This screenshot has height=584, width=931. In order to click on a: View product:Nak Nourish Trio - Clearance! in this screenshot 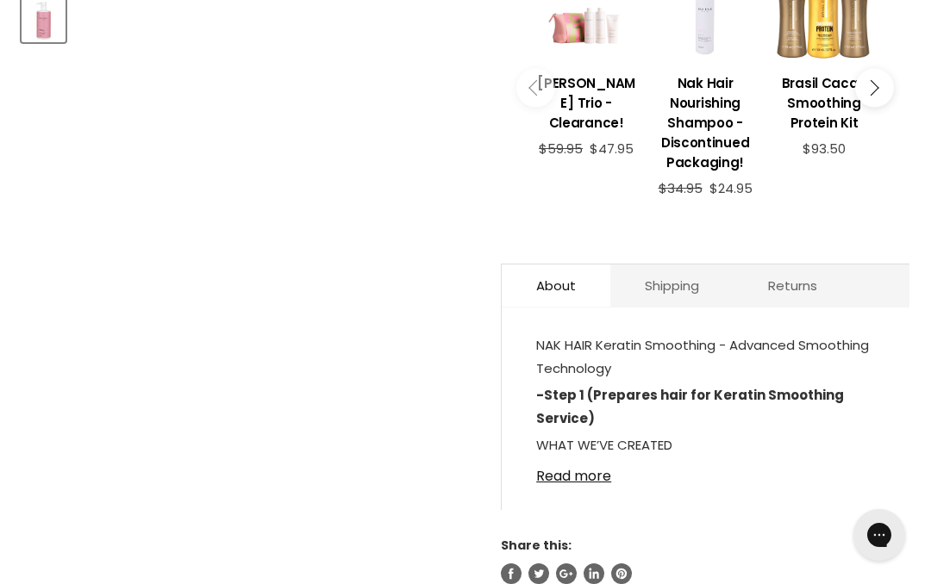, I will do `click(586, 101)`.